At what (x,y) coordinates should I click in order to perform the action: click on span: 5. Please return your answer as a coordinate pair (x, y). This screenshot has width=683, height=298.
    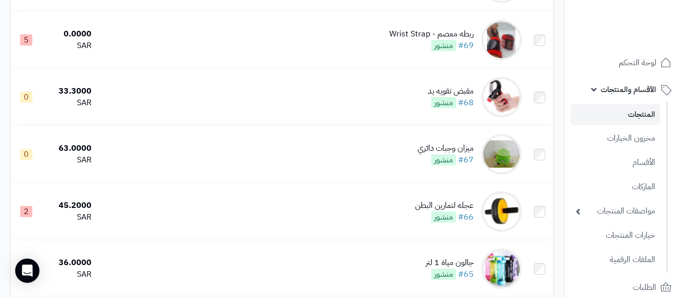
    Looking at the image, I should click on (26, 40).